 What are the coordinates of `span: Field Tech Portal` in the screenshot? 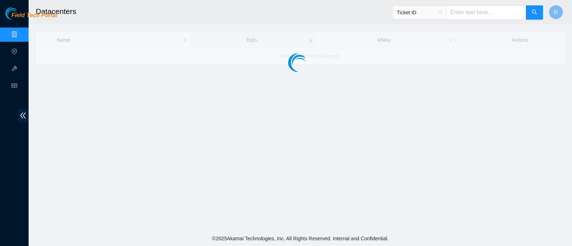 It's located at (34, 15).